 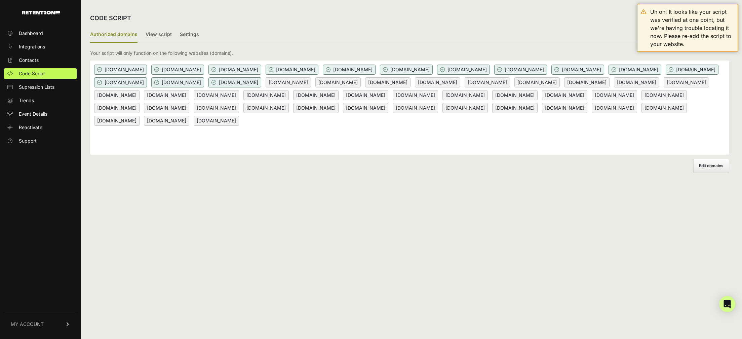 What do you see at coordinates (40, 101) in the screenshot?
I see `a: Trends` at bounding box center [40, 101].